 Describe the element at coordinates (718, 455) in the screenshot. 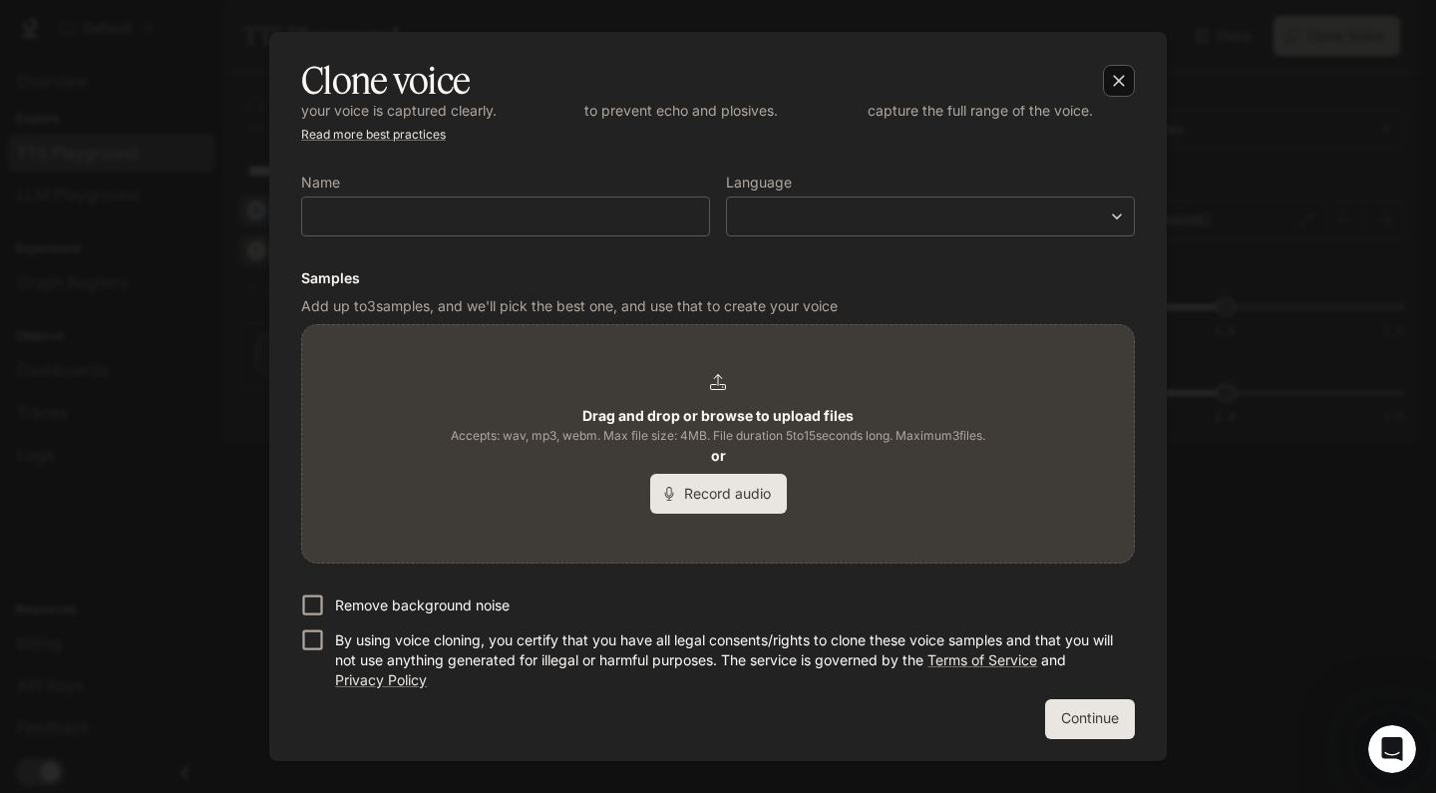

I see `b: or` at that location.